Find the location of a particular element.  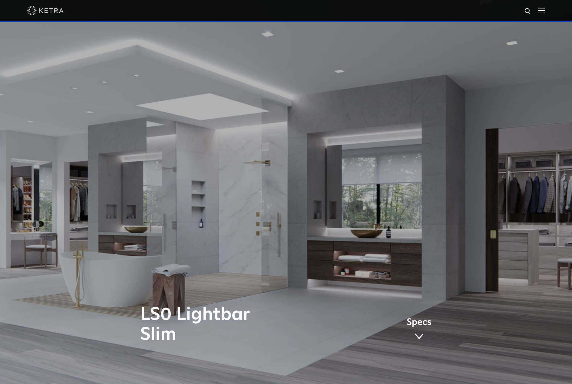

img: search icon is located at coordinates (527, 11).